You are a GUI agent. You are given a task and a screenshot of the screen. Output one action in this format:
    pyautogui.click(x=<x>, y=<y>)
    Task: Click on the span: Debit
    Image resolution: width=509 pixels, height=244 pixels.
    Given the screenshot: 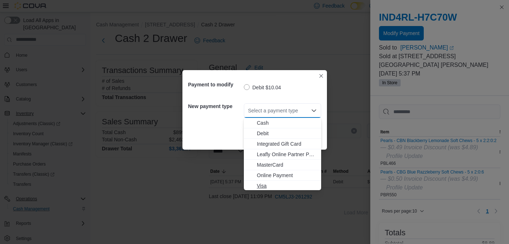 What is the action you would take?
    pyautogui.click(x=287, y=133)
    